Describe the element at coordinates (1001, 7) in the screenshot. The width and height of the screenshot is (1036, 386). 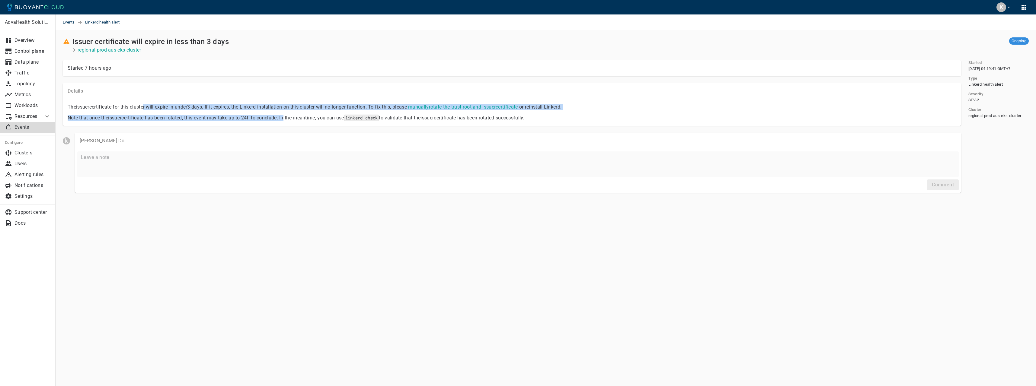
I see `div: K` at that location.